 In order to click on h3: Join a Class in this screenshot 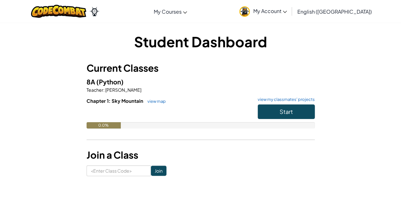, I will do `click(201, 155)`.